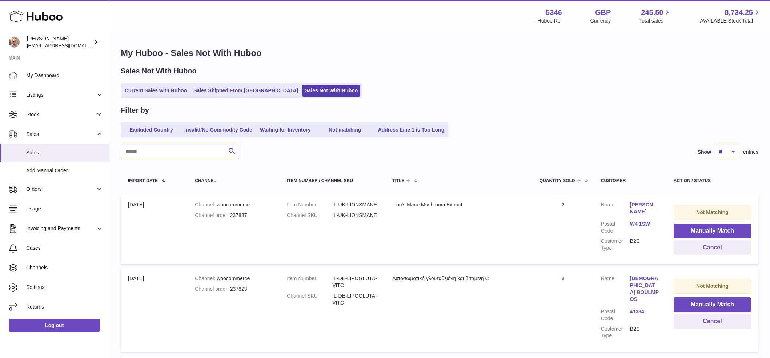  Describe the element at coordinates (54, 325) in the screenshot. I see `a: Log out` at that location.